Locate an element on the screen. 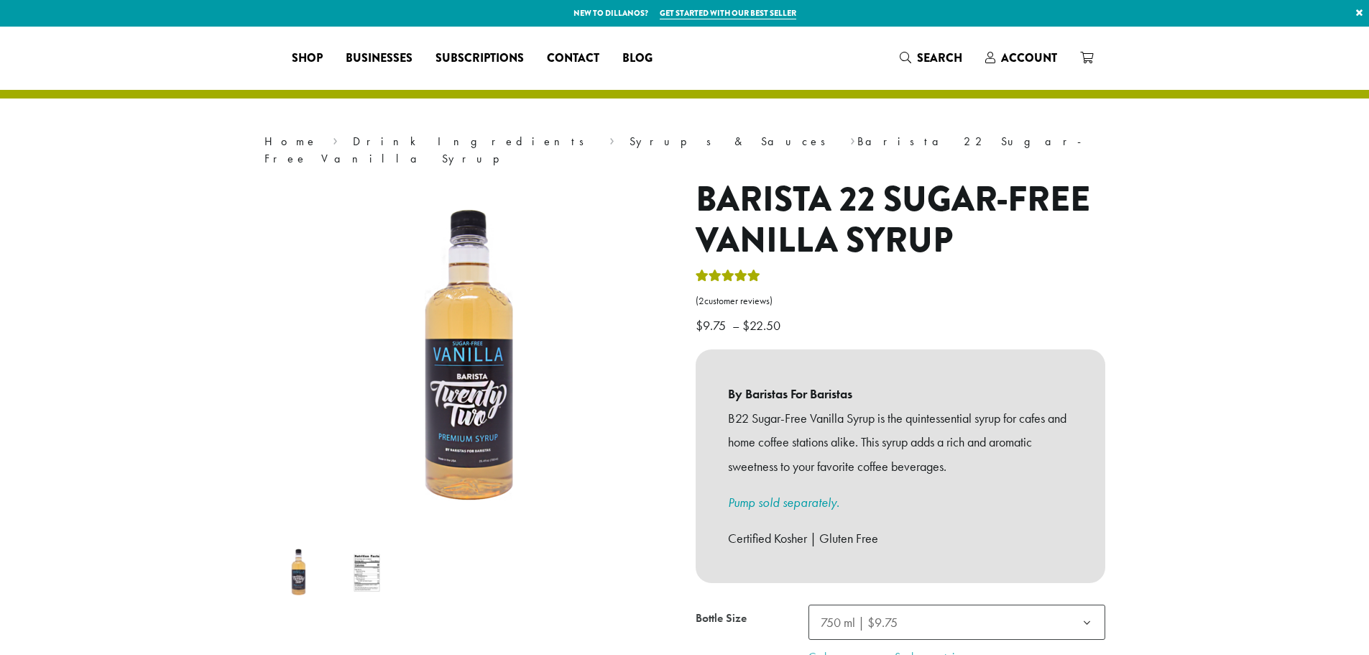 The width and height of the screenshot is (1369, 655). span: Account is located at coordinates (1029, 57).